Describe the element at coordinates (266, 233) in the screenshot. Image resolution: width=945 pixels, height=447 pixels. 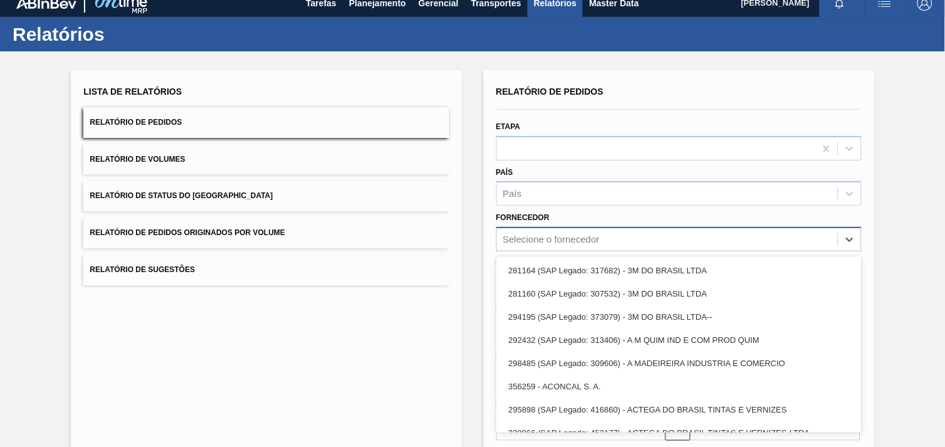
I see `button: Relatório de Pedidos Originados por Volume` at that location.